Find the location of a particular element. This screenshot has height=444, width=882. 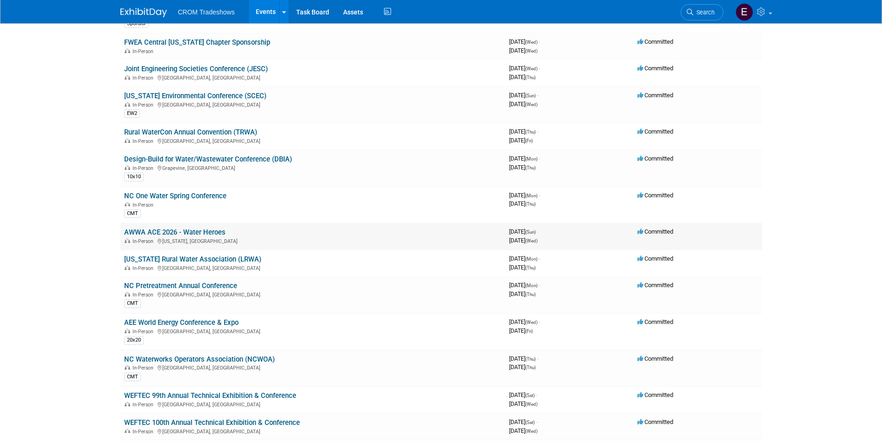

img: ExhibitDay is located at coordinates (144, 13).